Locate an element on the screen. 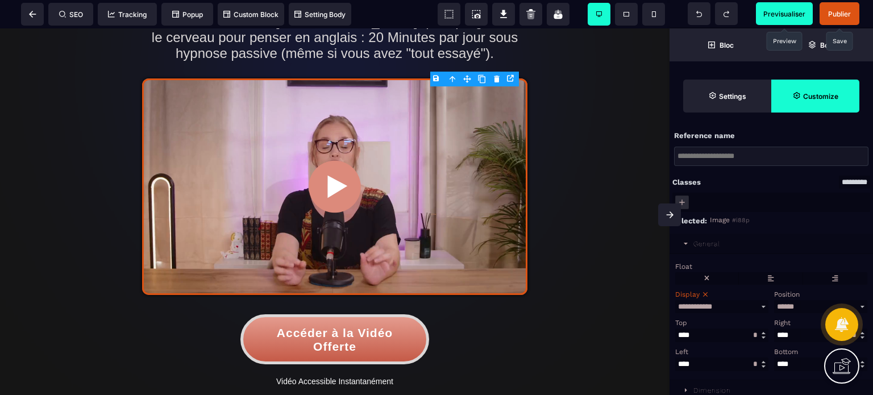 This screenshot has width=873, height=395. text: Vidéo Accessible Instantanément is located at coordinates (335, 353).